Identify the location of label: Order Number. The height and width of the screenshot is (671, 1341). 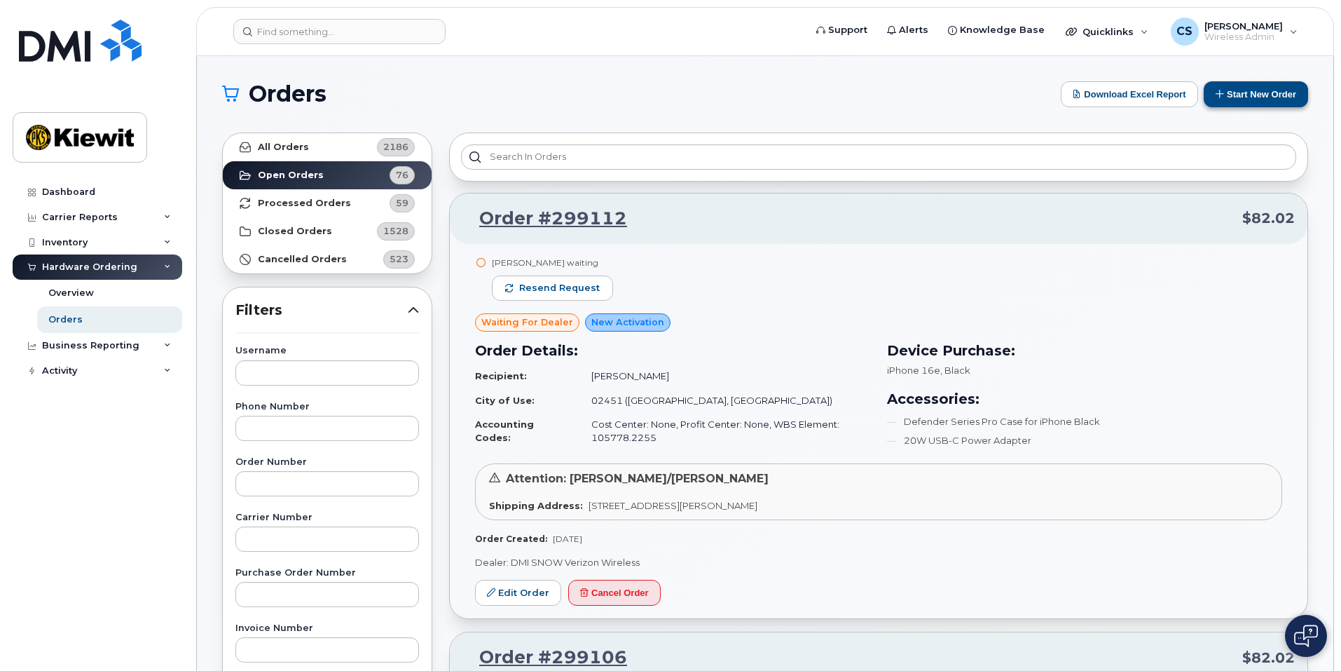
(327, 462).